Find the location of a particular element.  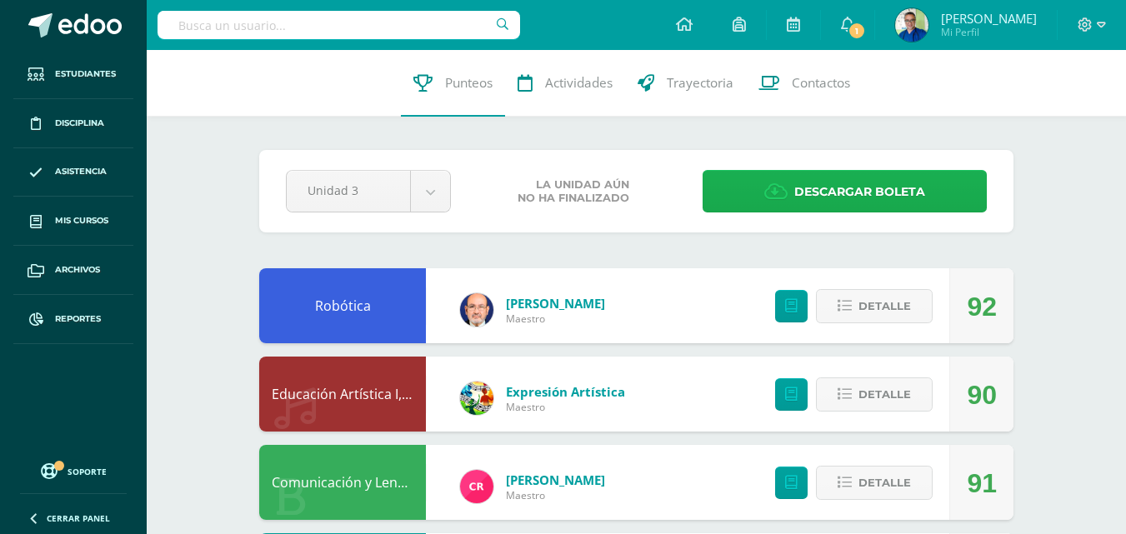

a: Disciplina is located at coordinates (73, 123).